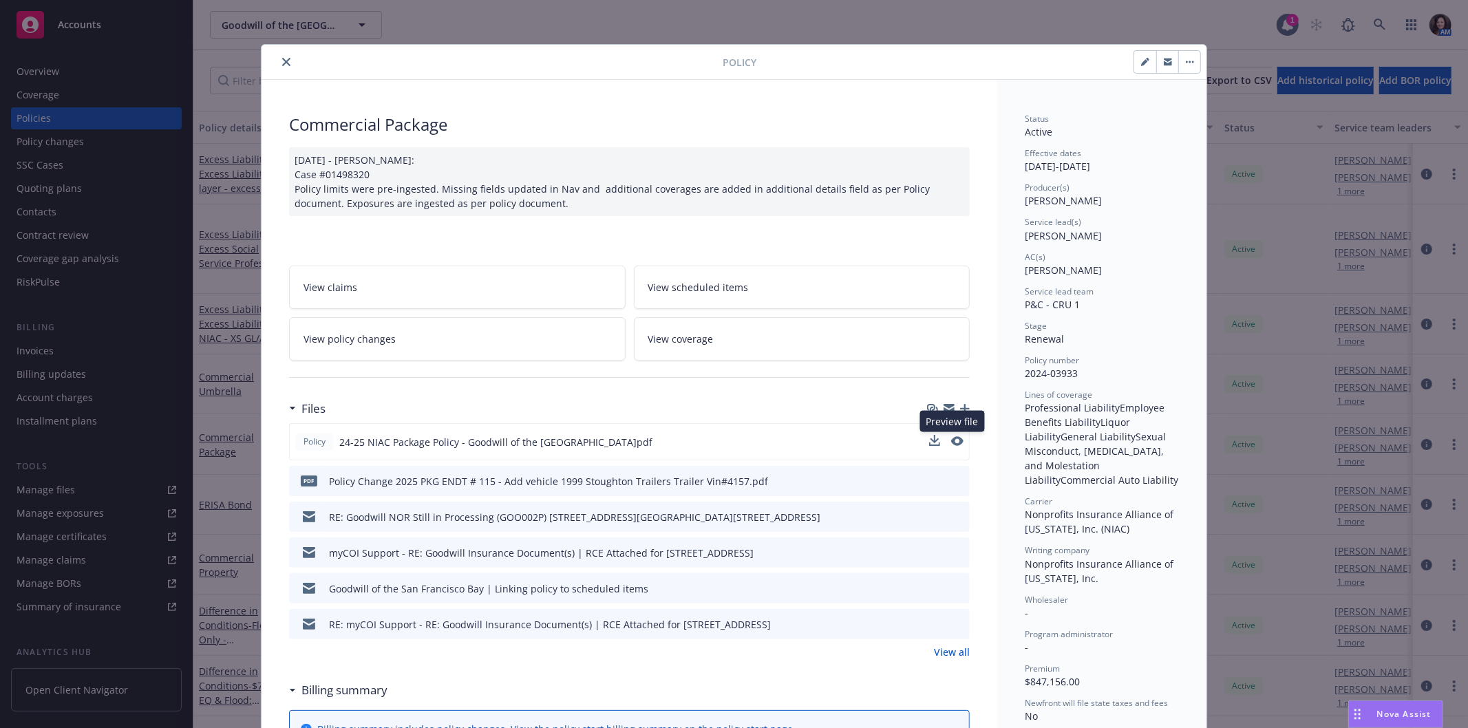 The width and height of the screenshot is (1468, 728). What do you see at coordinates (1053, 222) in the screenshot?
I see `span: Service lead(s)` at bounding box center [1053, 222].